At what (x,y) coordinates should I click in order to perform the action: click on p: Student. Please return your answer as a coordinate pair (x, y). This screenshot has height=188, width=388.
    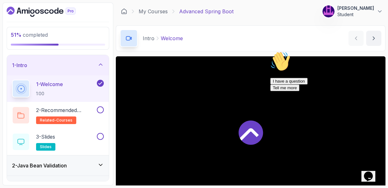
    Looking at the image, I should click on (356, 15).